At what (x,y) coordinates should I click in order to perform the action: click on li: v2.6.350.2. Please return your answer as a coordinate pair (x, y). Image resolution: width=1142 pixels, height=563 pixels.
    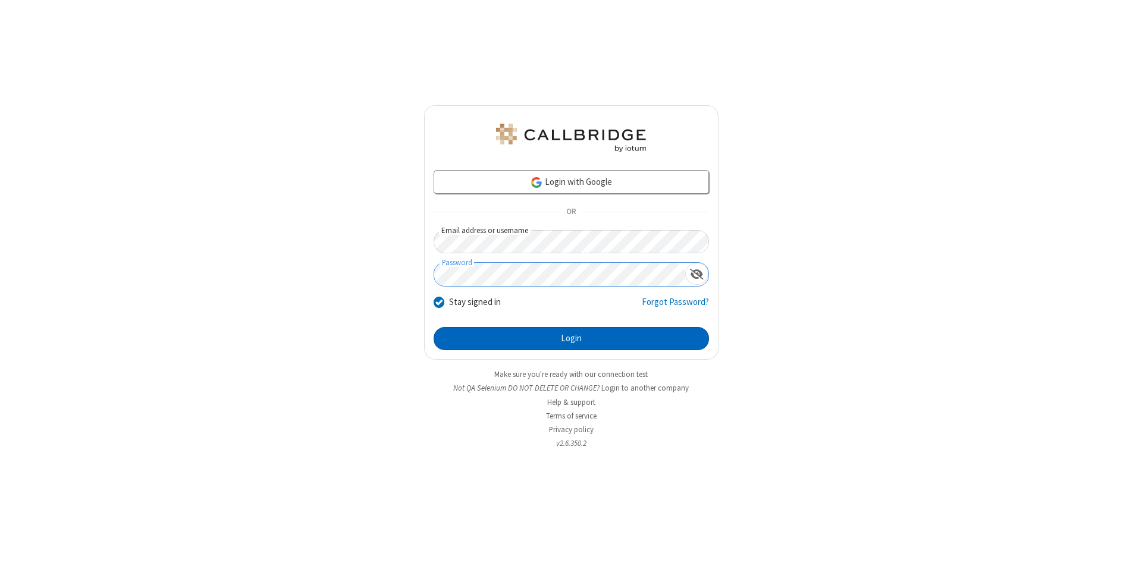
    Looking at the image, I should click on (571, 443).